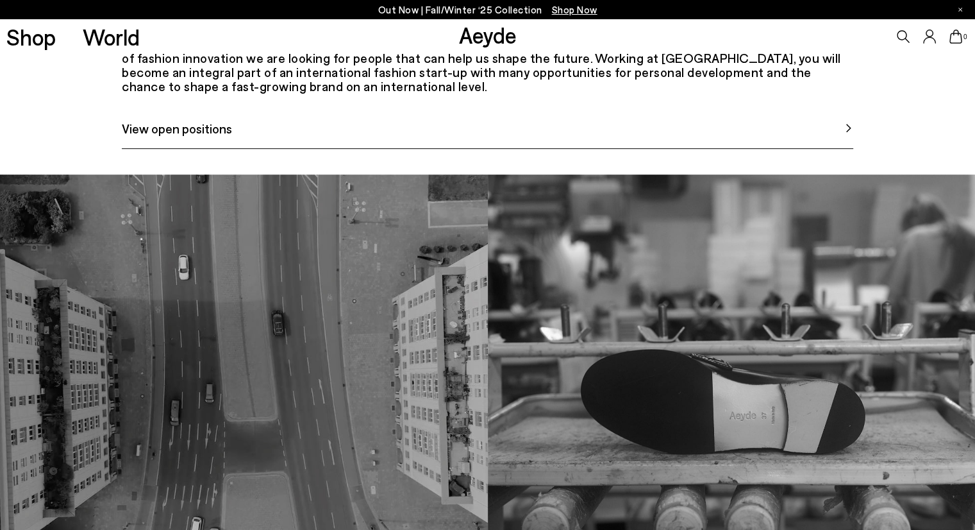  I want to click on a: Aeyde, so click(488, 35).